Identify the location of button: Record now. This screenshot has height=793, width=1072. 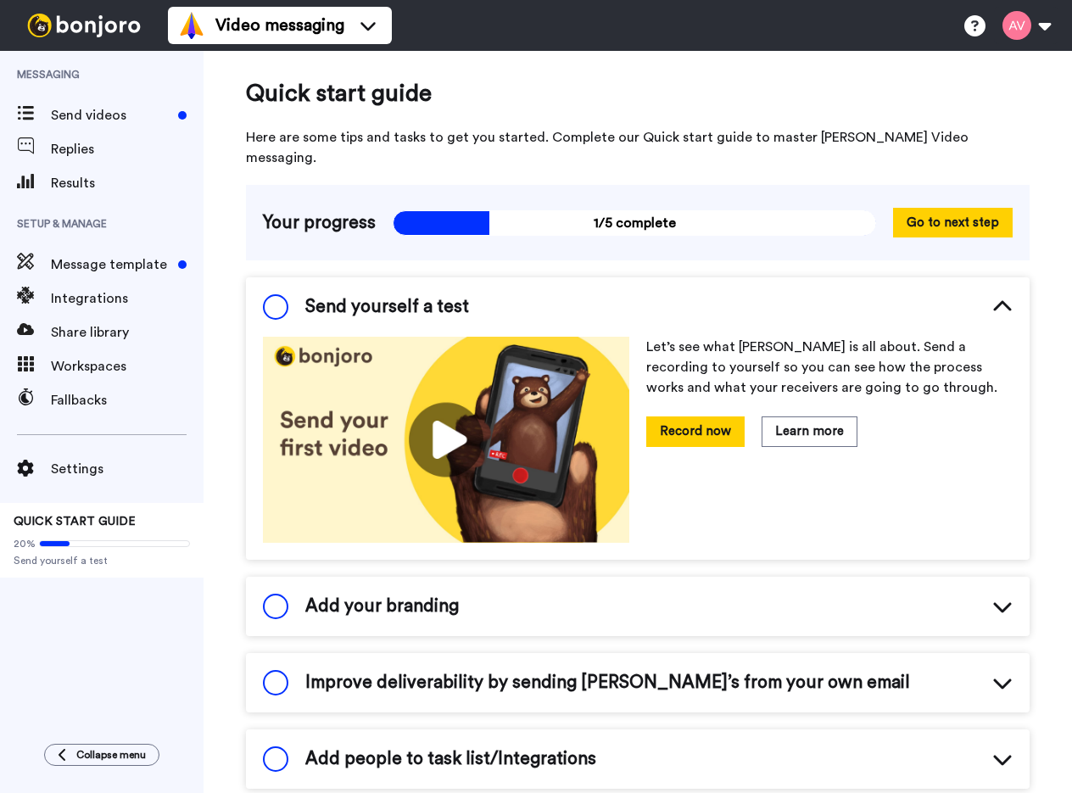
(695, 431).